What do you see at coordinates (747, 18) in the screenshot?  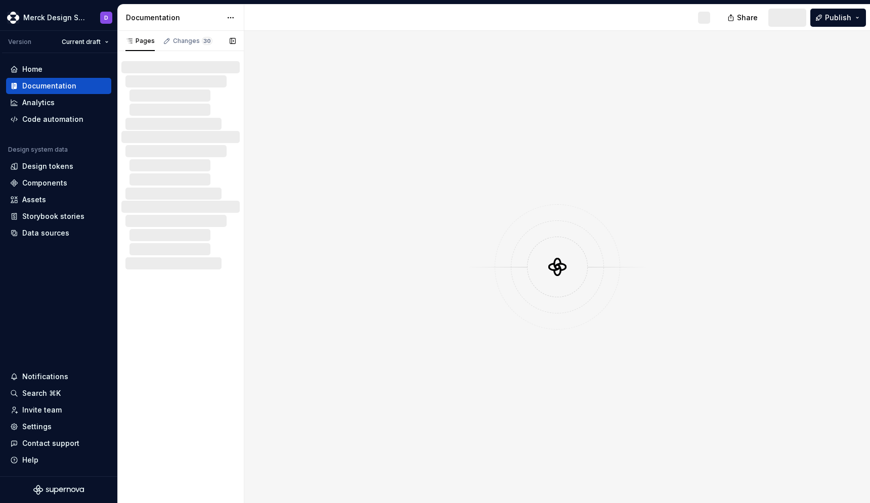 I see `span: Share` at bounding box center [747, 18].